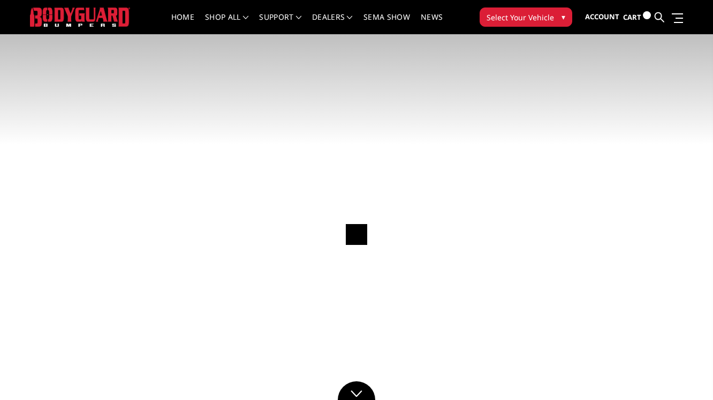 This screenshot has width=713, height=400. I want to click on a: Account, so click(602, 17).